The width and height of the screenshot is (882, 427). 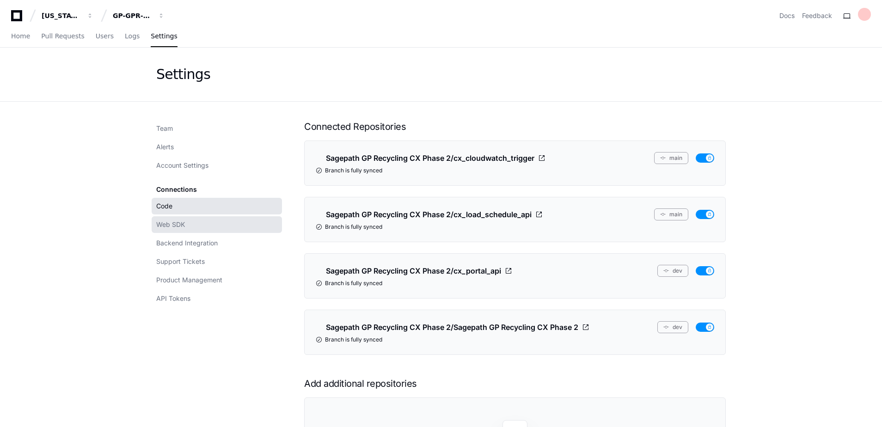 What do you see at coordinates (165, 128) in the screenshot?
I see `span: Team` at bounding box center [165, 128].